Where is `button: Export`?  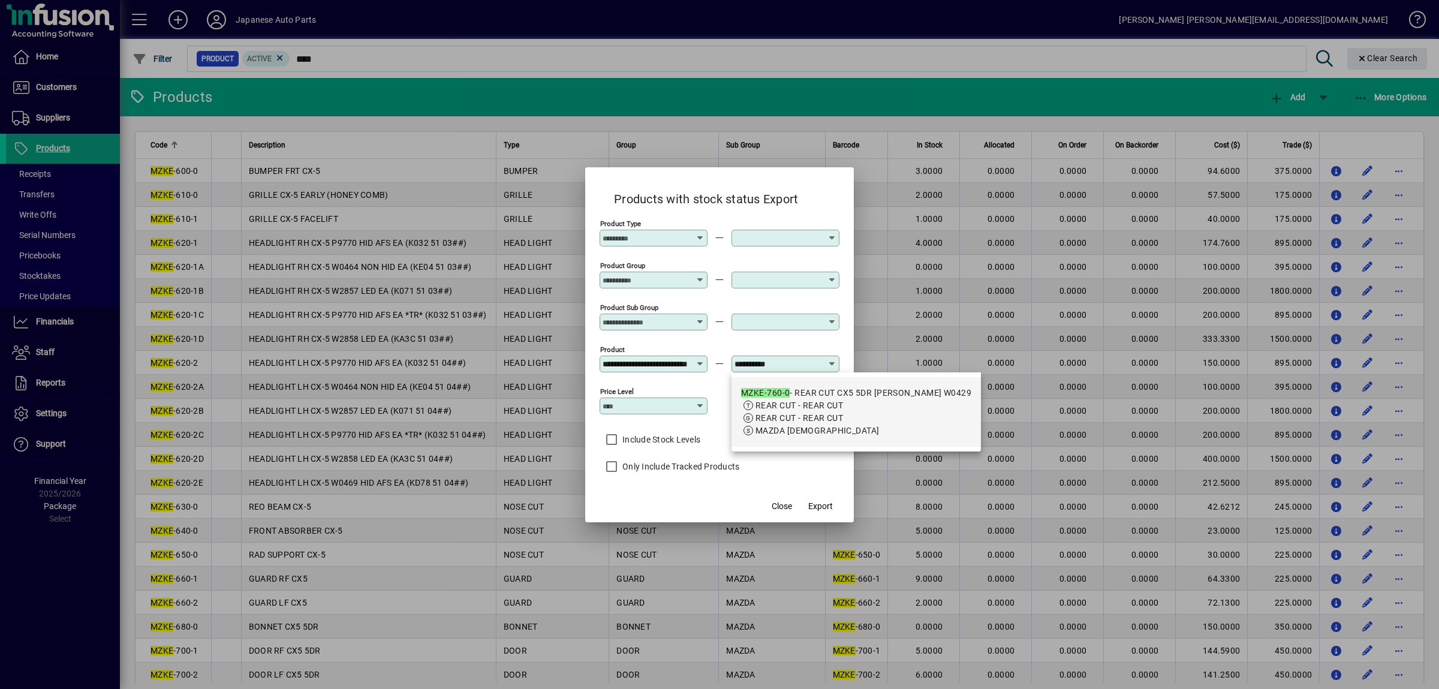 button: Export is located at coordinates (820, 507).